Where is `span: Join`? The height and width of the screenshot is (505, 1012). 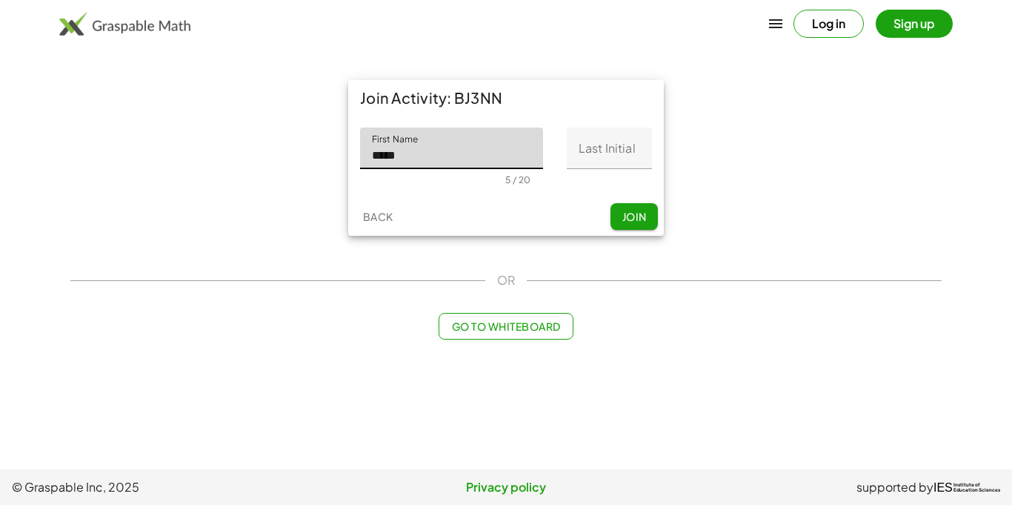 span: Join is located at coordinates (634, 216).